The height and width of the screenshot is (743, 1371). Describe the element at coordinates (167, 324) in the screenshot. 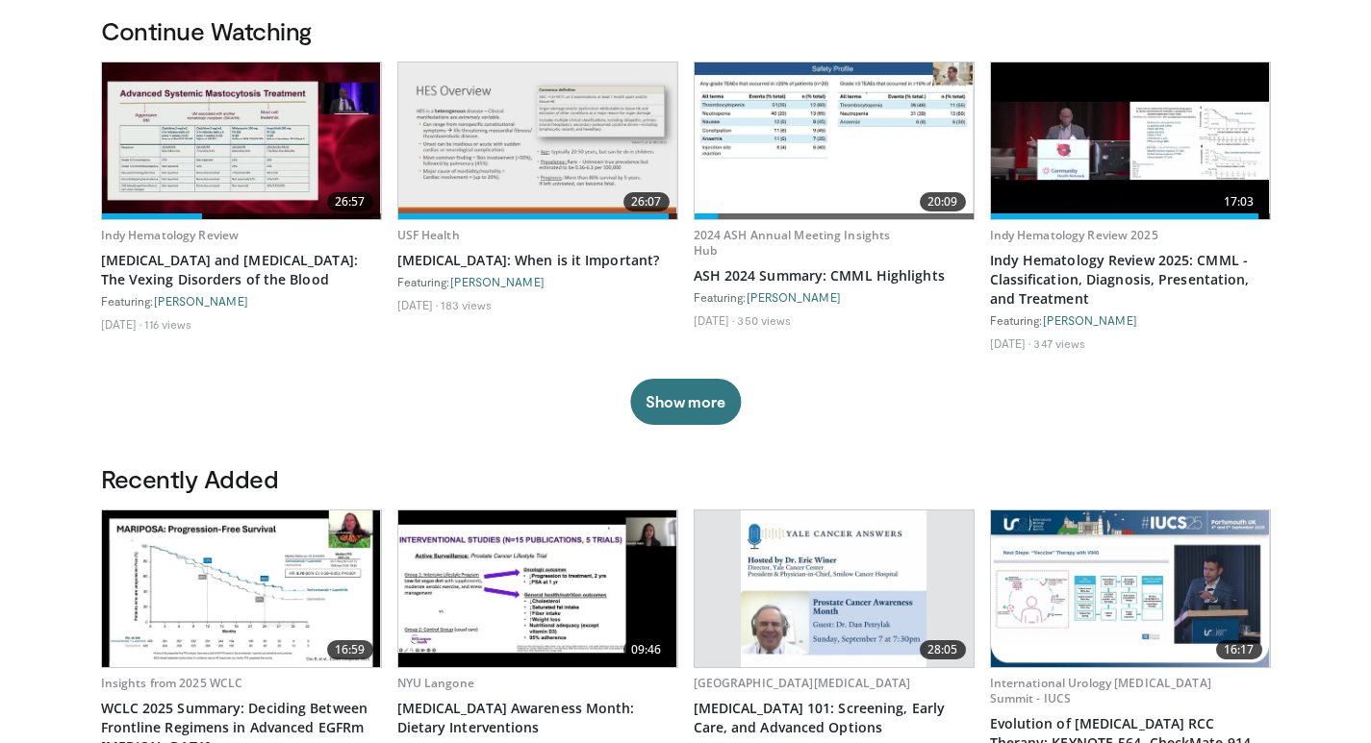

I see `li: 116 views` at that location.